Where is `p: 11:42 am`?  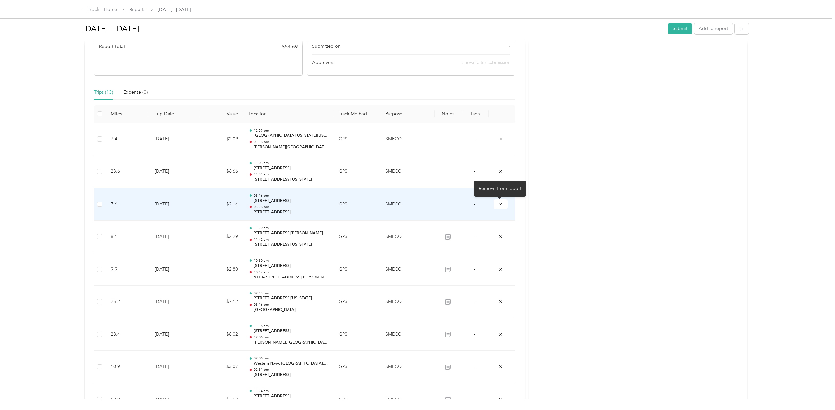 p: 11:42 am is located at coordinates (291, 240).